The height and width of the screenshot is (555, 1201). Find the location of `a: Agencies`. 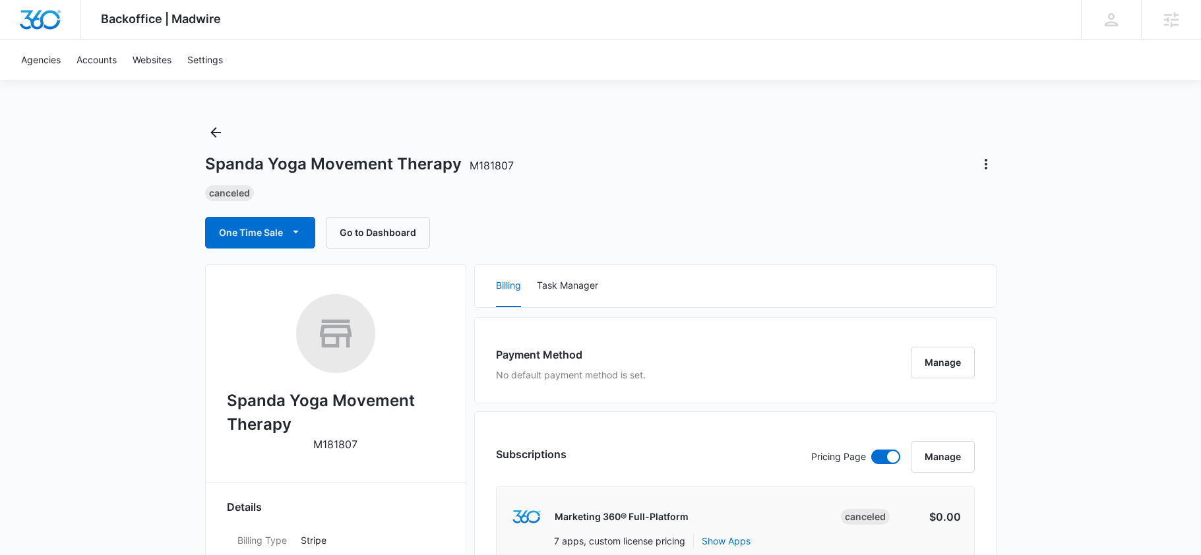

a: Agencies is located at coordinates (41, 59).